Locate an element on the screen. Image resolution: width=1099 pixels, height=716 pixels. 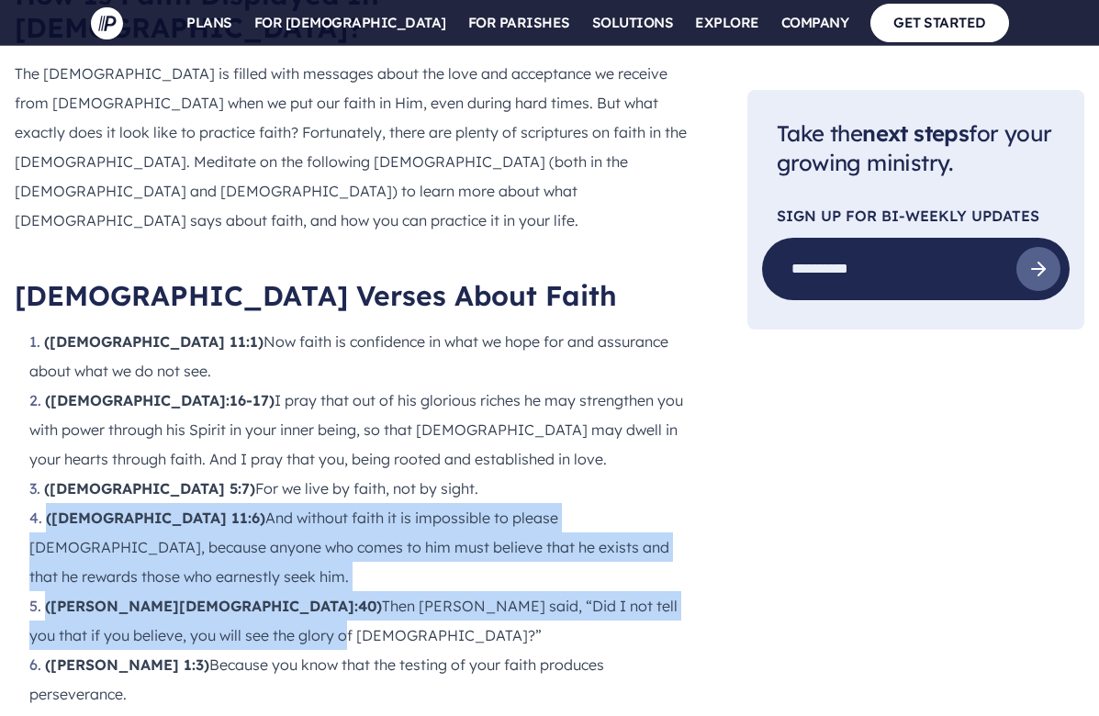
li: For we live by faith, not by sight. is located at coordinates (359, 489).